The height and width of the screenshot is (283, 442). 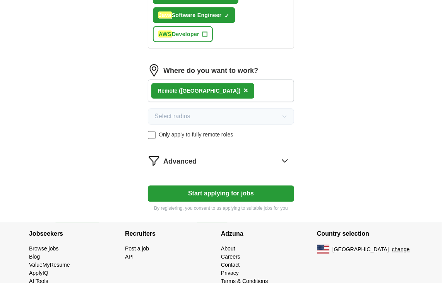 I want to click on button: Start applying for jobs, so click(x=221, y=194).